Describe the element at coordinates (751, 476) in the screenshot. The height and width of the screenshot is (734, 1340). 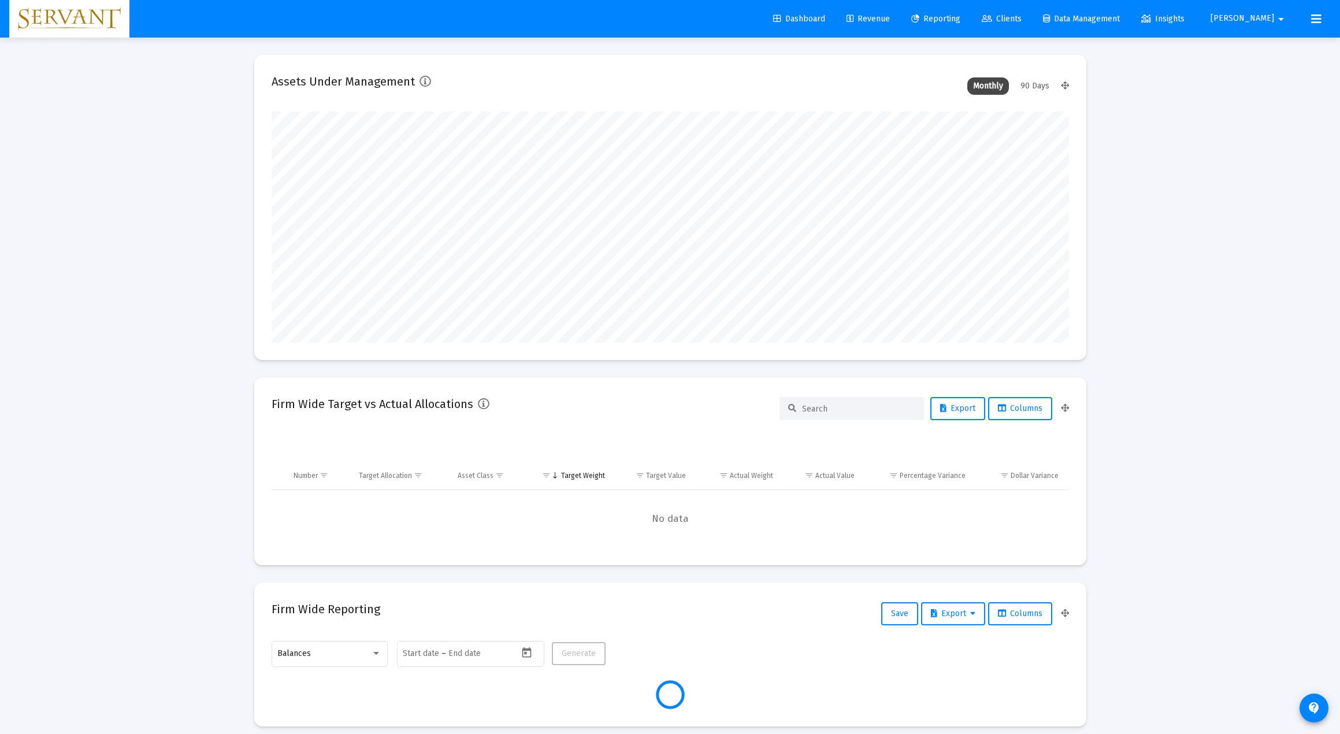
I see `div: Actual Weight` at that location.